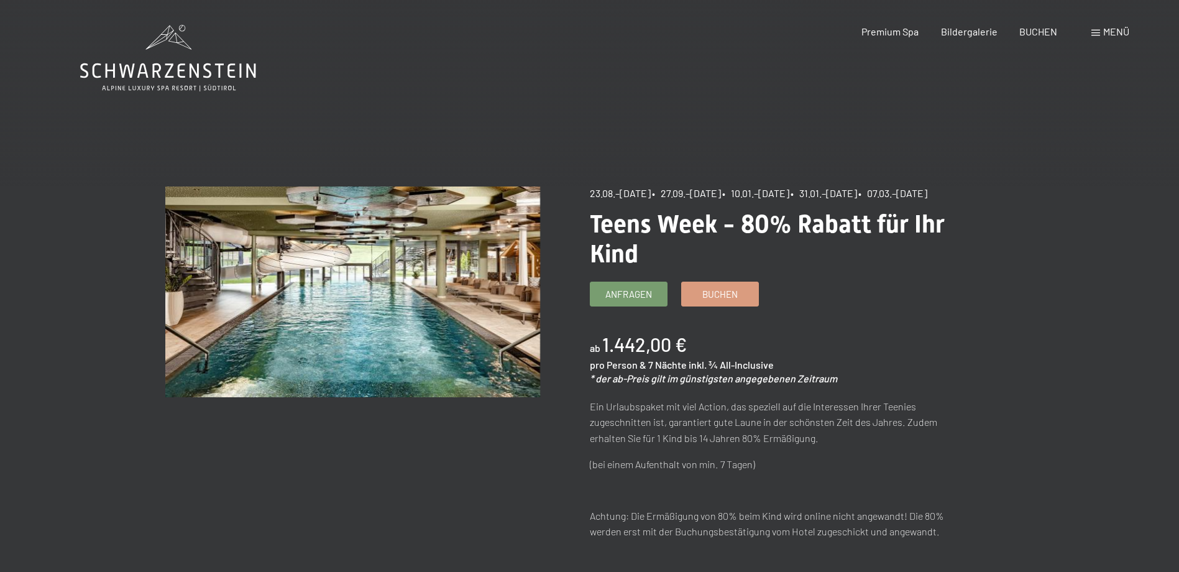 This screenshot has height=572, width=1179. Describe the element at coordinates (1038, 31) in the screenshot. I see `span: BUCHEN` at that location.